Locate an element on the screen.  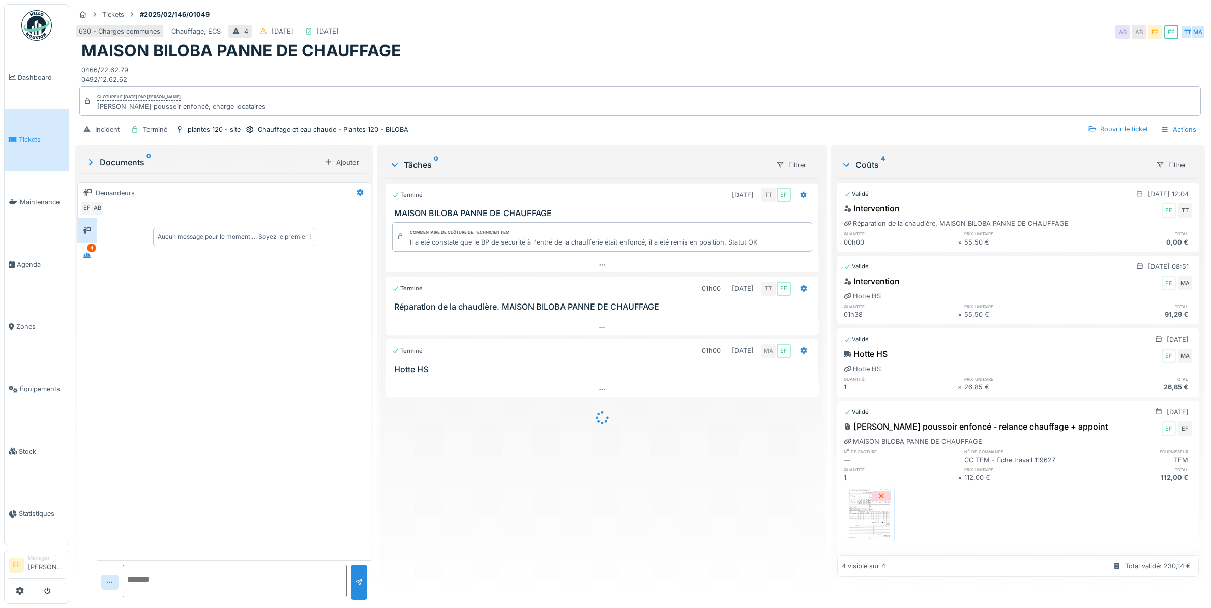
span: Équipements is located at coordinates (42, 389).